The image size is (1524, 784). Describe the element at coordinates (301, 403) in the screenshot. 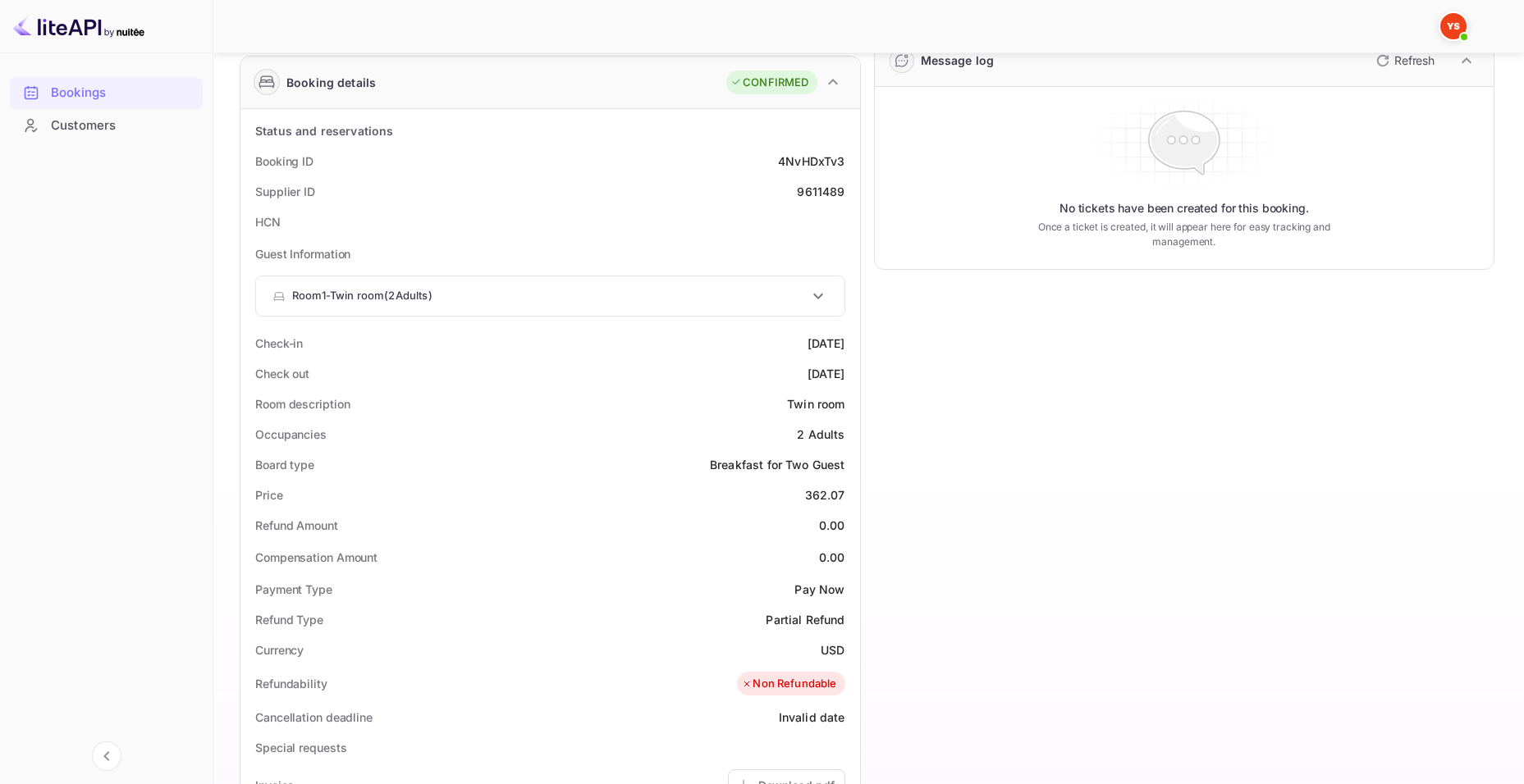

I see `div: Room description` at that location.